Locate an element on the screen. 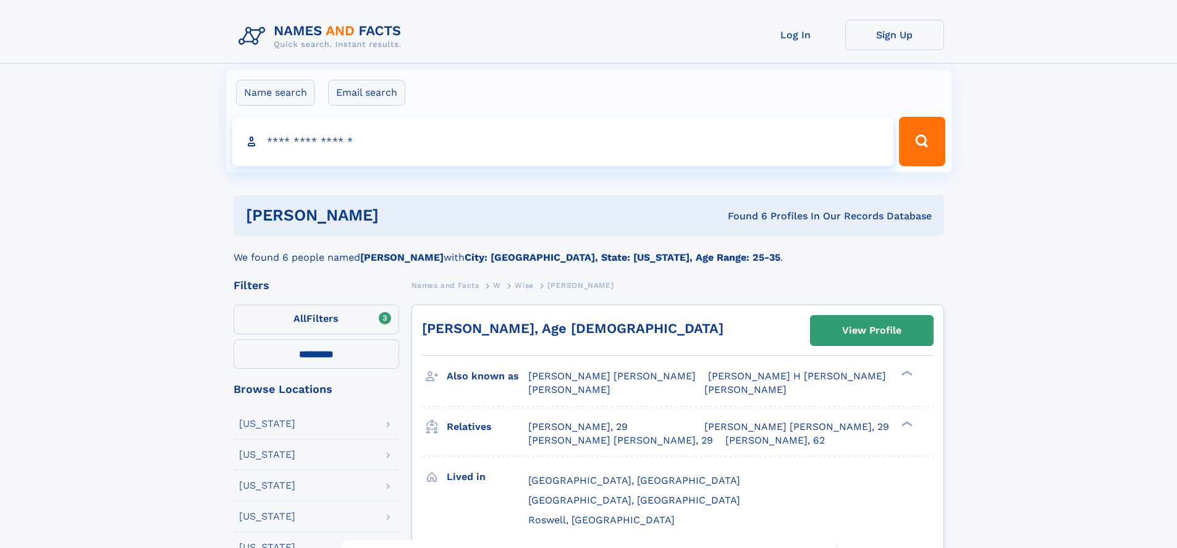 The image size is (1177, 548). a: Names and Facts is located at coordinates (445, 285).